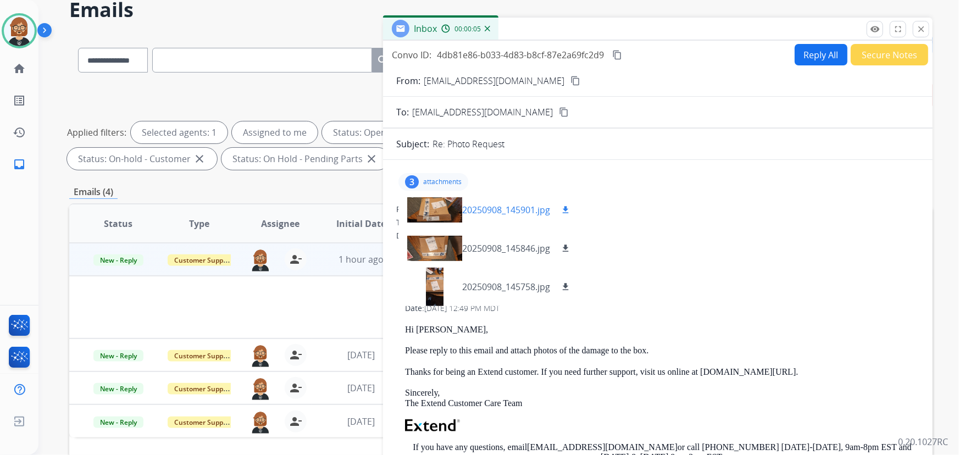 This screenshot has height=455, width=959. What do you see at coordinates (280, 224) in the screenshot?
I see `span: Assignee` at bounding box center [280, 224].